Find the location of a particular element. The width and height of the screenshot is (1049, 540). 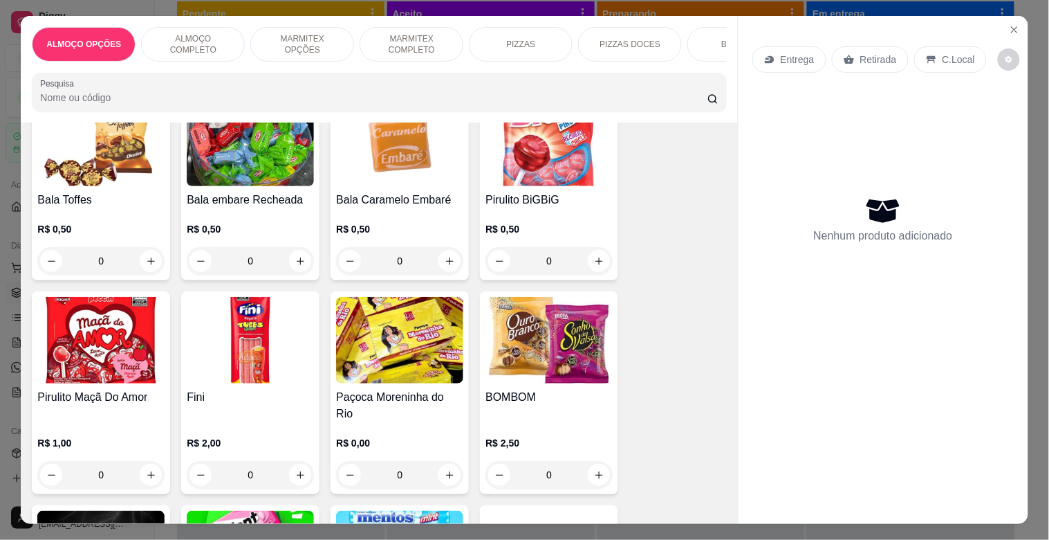

h4: Pirulito Maçã Do Amor is located at coordinates (101, 397).